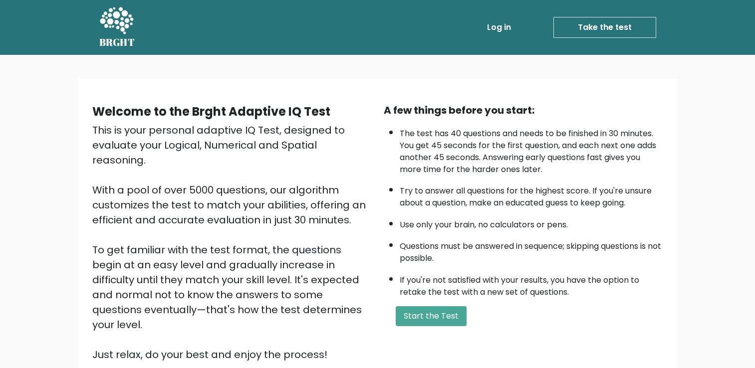 This screenshot has height=368, width=755. I want to click on b: Welcome to the Brght Adaptive IQ Test, so click(211, 111).